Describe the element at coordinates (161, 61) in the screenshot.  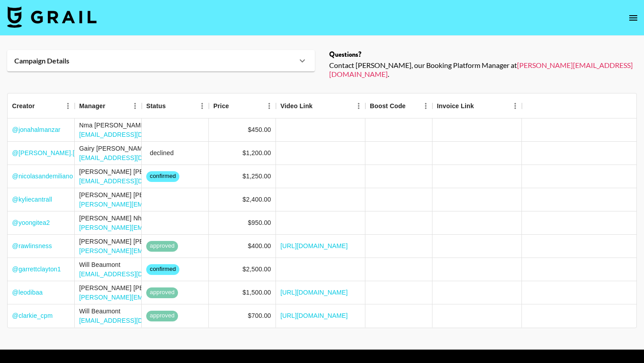
I see `div: Campaign Details` at that location.